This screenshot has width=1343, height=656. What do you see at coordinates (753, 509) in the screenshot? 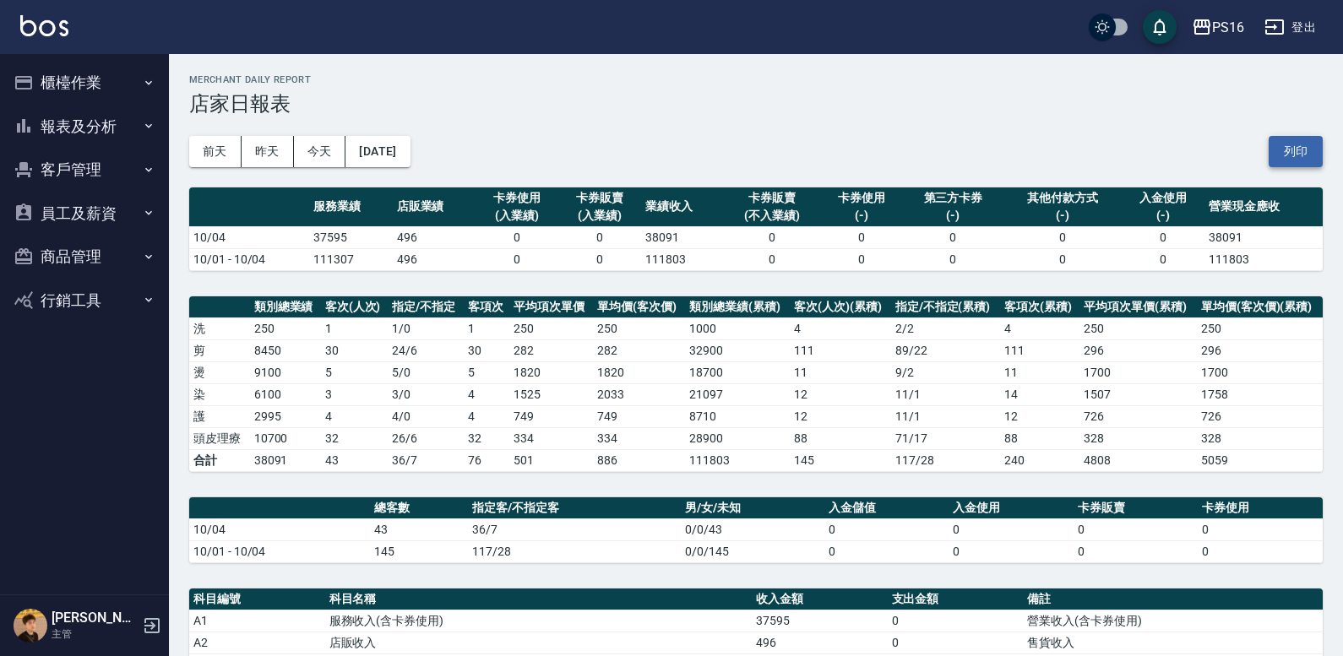
I see `th: 男/女/未知` at bounding box center [753, 509].